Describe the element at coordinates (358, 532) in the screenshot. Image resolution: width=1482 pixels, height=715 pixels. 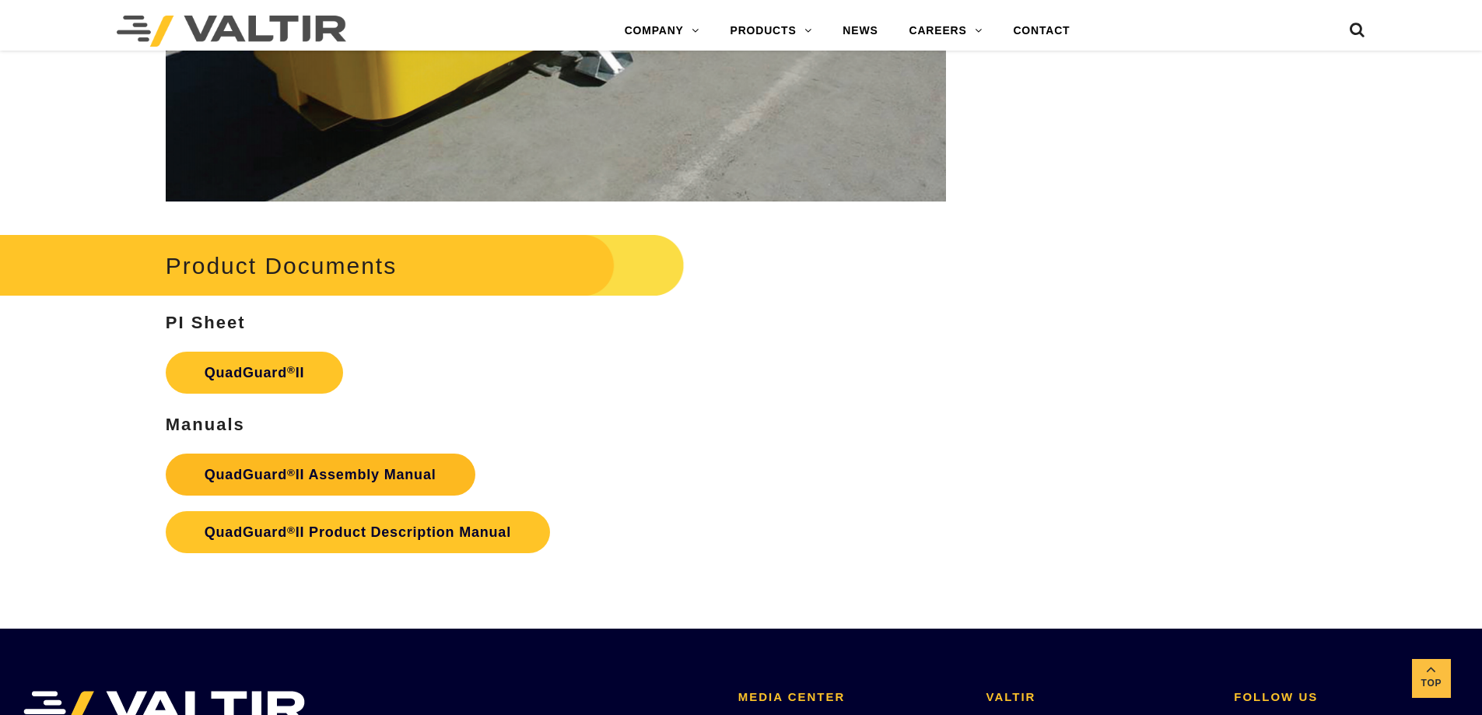
I see `a: QuadGuard®II Product Description Manual` at that location.